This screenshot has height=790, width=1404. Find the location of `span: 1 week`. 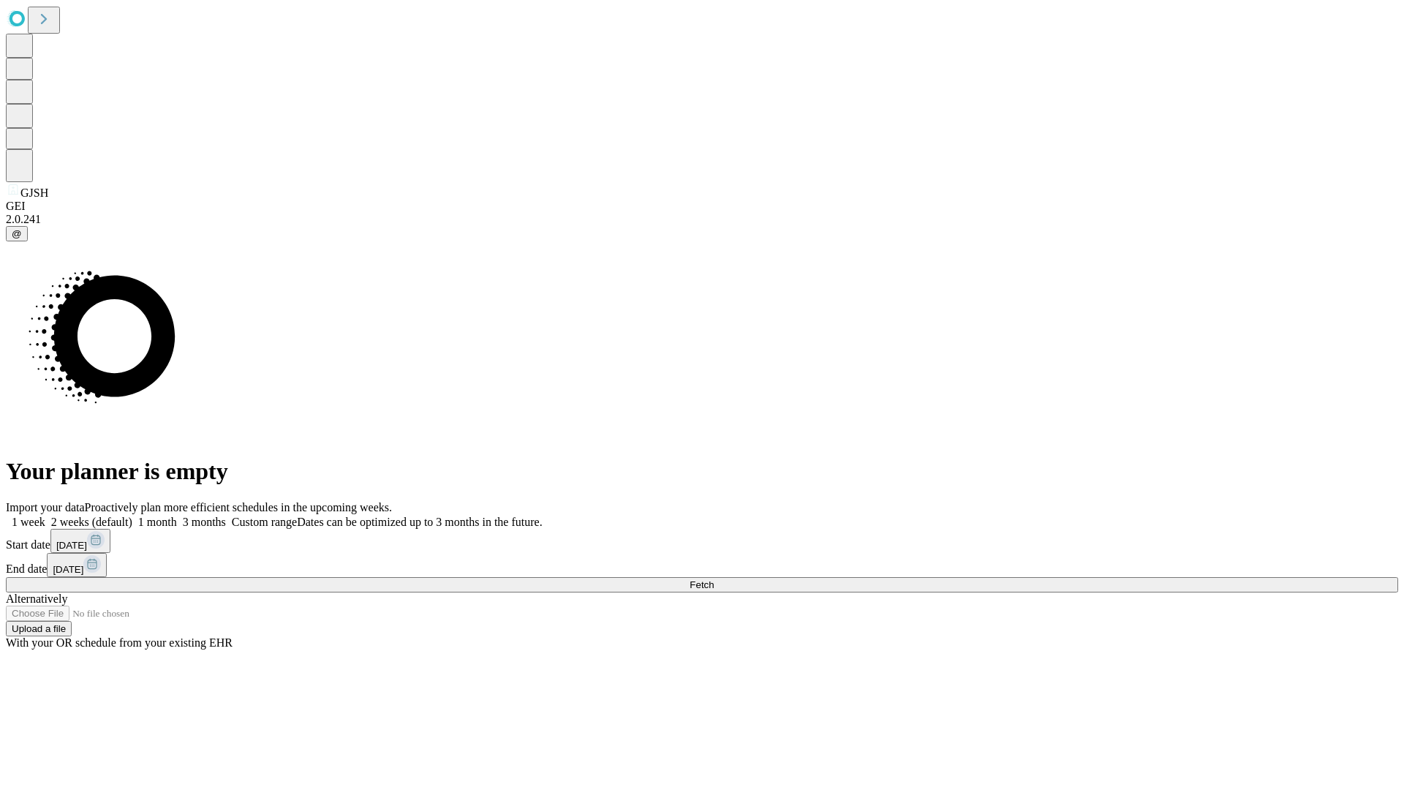

span: 1 week is located at coordinates (29, 521).